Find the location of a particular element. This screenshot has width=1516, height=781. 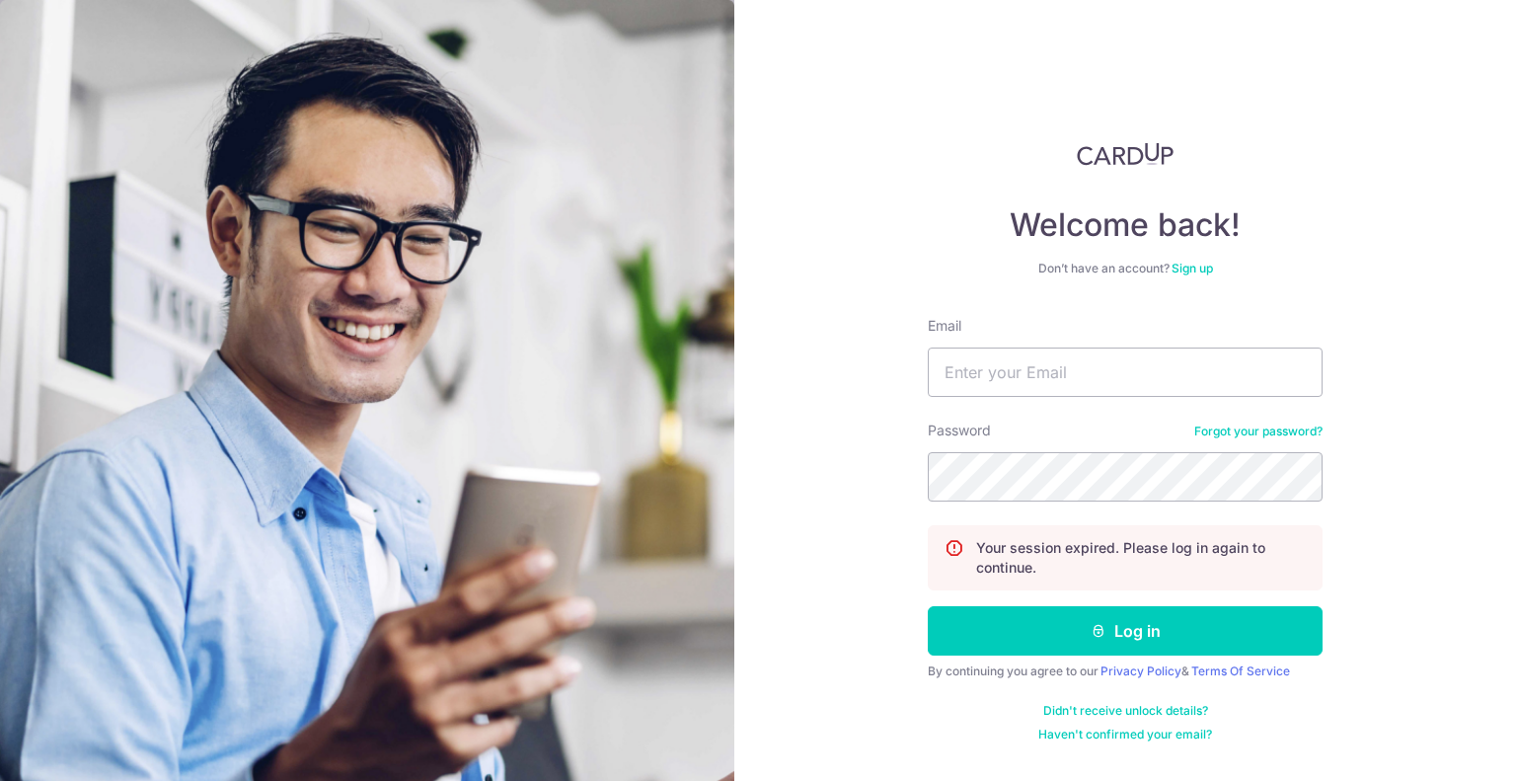

a: Forgot your password? is located at coordinates (1258, 431).